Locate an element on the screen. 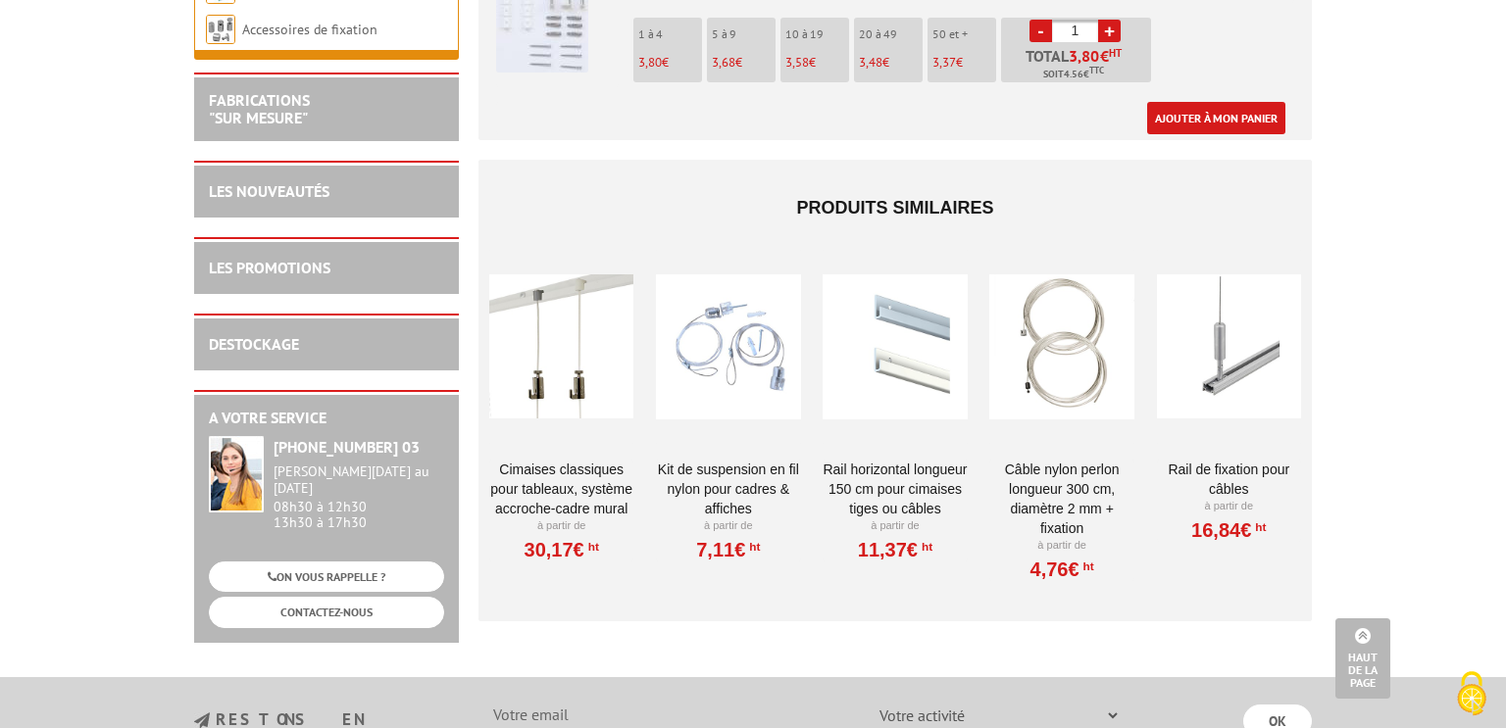  span: 3,68 is located at coordinates (724, 62).